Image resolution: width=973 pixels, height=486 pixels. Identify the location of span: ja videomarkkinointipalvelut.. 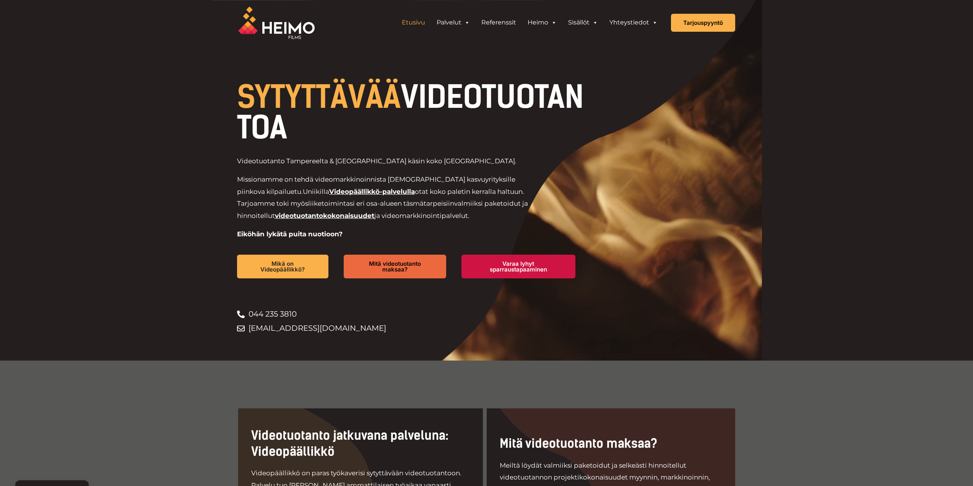
(422, 216).